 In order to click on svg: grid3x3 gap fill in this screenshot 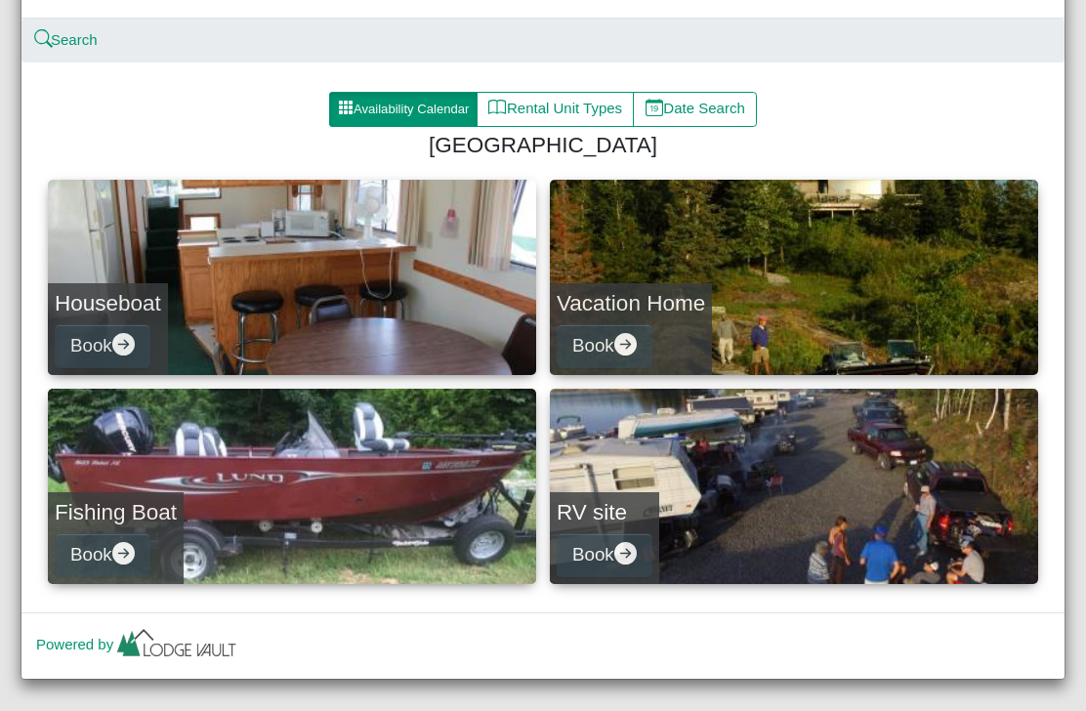, I will do `click(346, 107)`.